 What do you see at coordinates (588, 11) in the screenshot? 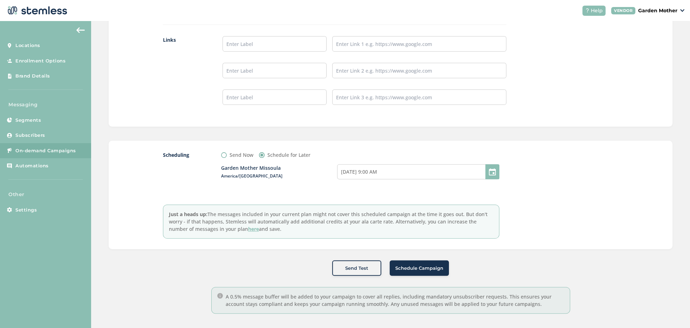
I see `img: icon-help-white-03924b79.svg` at bounding box center [588, 11].